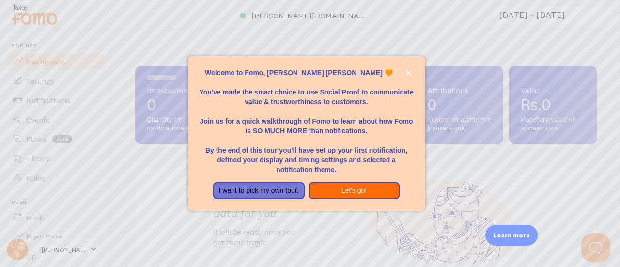 This screenshot has height=267, width=620. What do you see at coordinates (354, 191) in the screenshot?
I see `button: Let's go!` at bounding box center [354, 191].